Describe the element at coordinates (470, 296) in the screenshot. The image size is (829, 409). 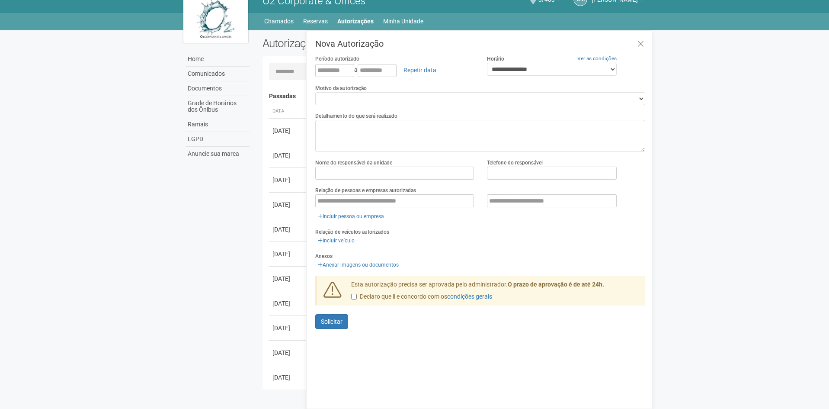
I see `a: condições gerais` at that location.